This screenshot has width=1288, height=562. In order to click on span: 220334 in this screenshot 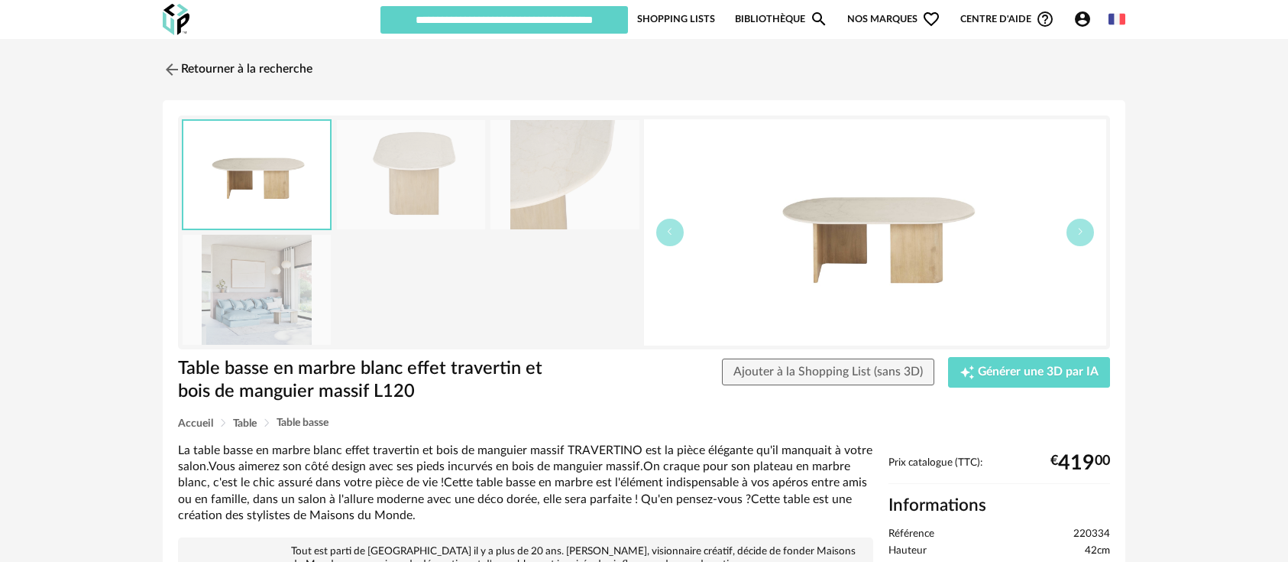, I will do `click(1092, 534)`.